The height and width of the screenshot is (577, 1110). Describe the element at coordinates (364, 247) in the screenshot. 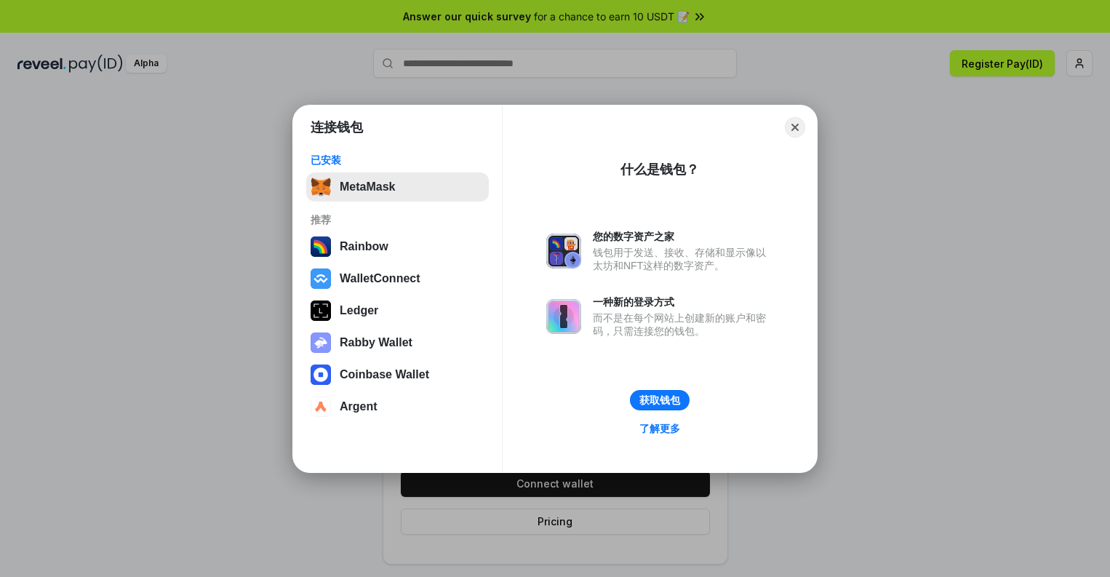

I see `div: Rainbow` at that location.